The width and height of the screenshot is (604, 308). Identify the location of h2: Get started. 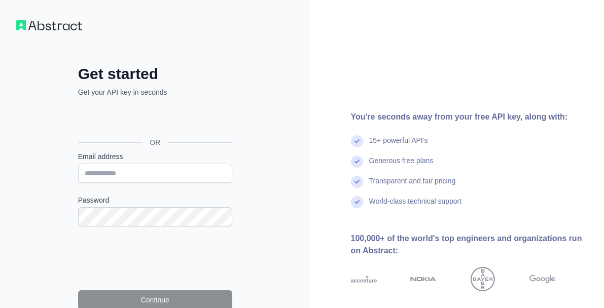
(155, 74).